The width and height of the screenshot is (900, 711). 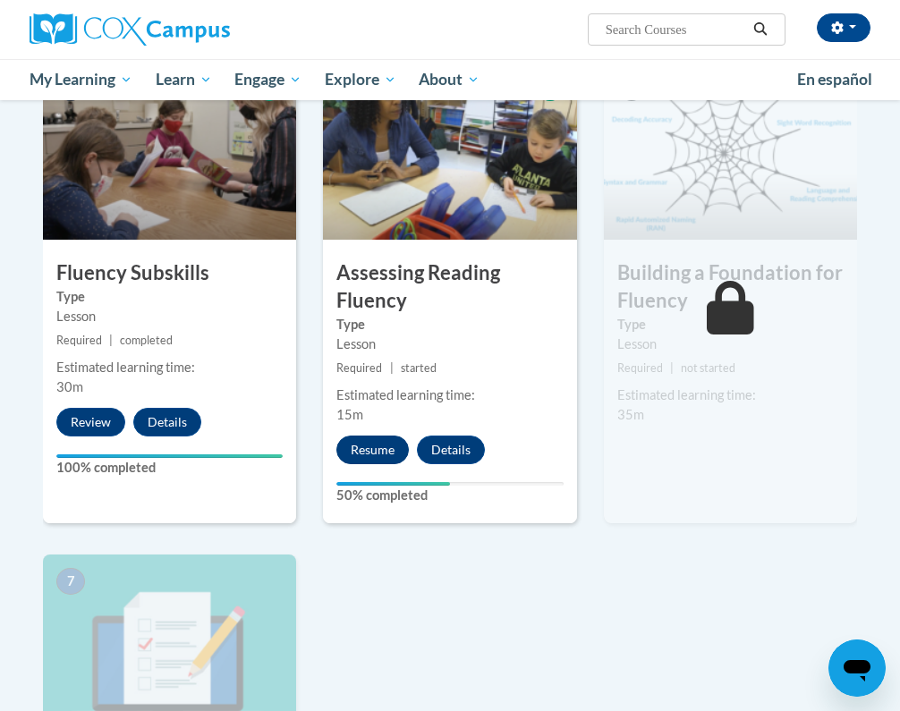 I want to click on button: Resume, so click(x=372, y=450).